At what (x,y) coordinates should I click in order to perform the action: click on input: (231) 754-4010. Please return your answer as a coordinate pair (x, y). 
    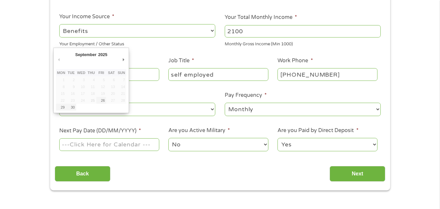
    Looking at the image, I should click on (327, 74).